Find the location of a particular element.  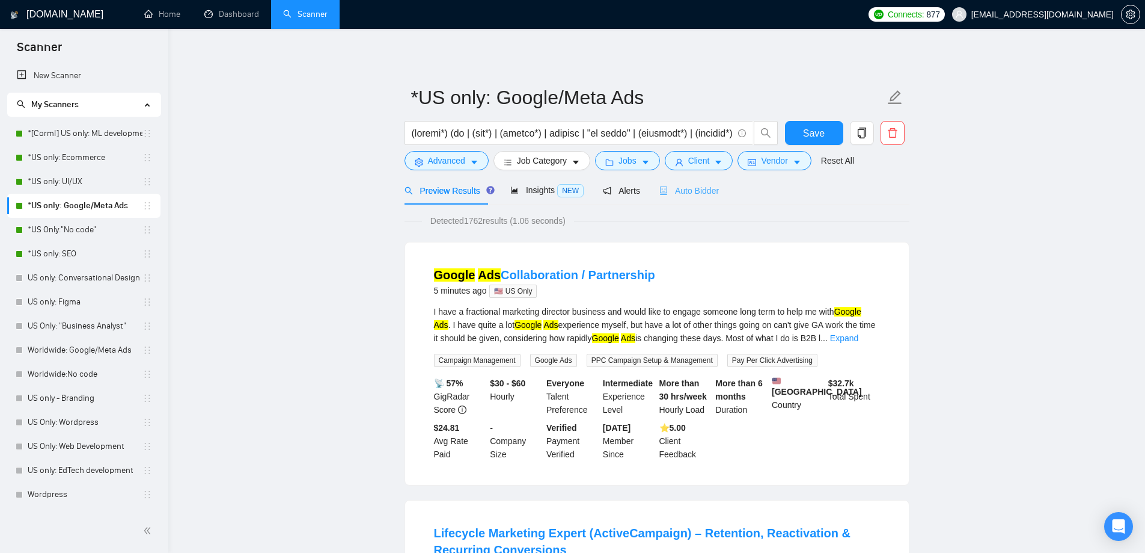

button: idcardVendorcaret-down is located at coordinates (774, 161).